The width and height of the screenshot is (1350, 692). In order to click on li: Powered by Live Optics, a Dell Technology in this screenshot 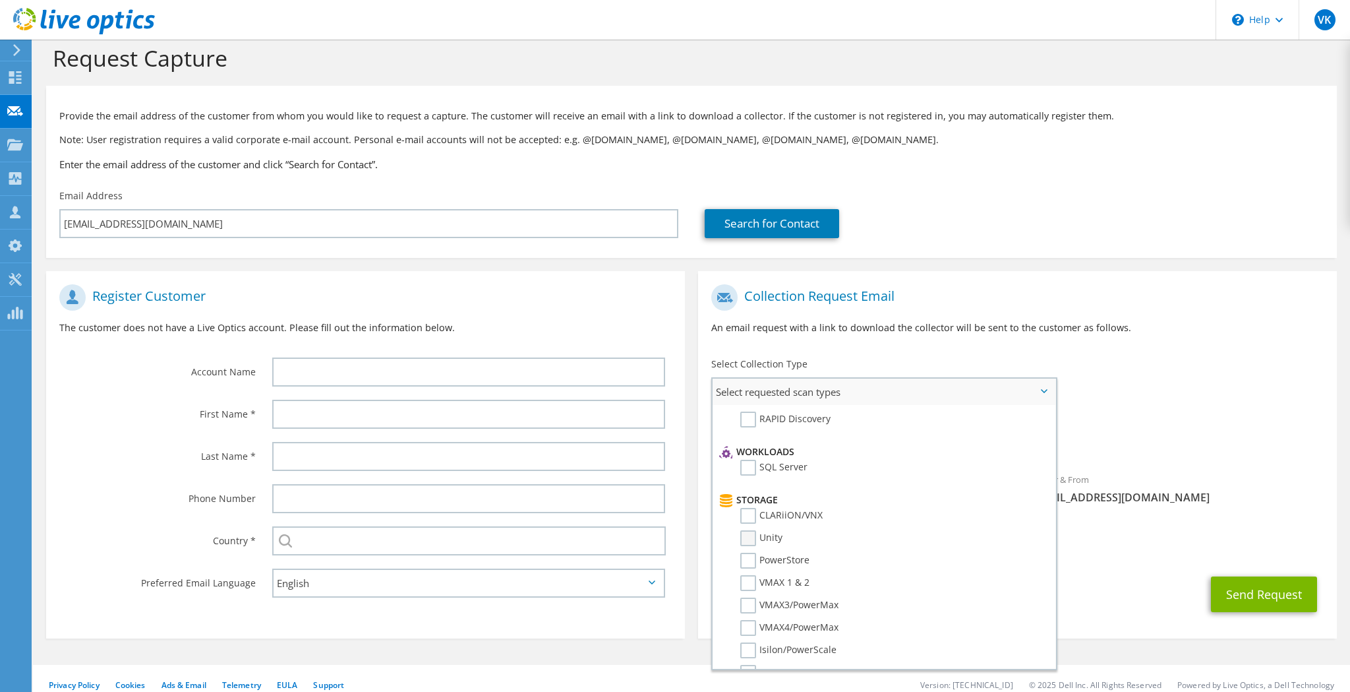, I will do `click(1256, 684)`.